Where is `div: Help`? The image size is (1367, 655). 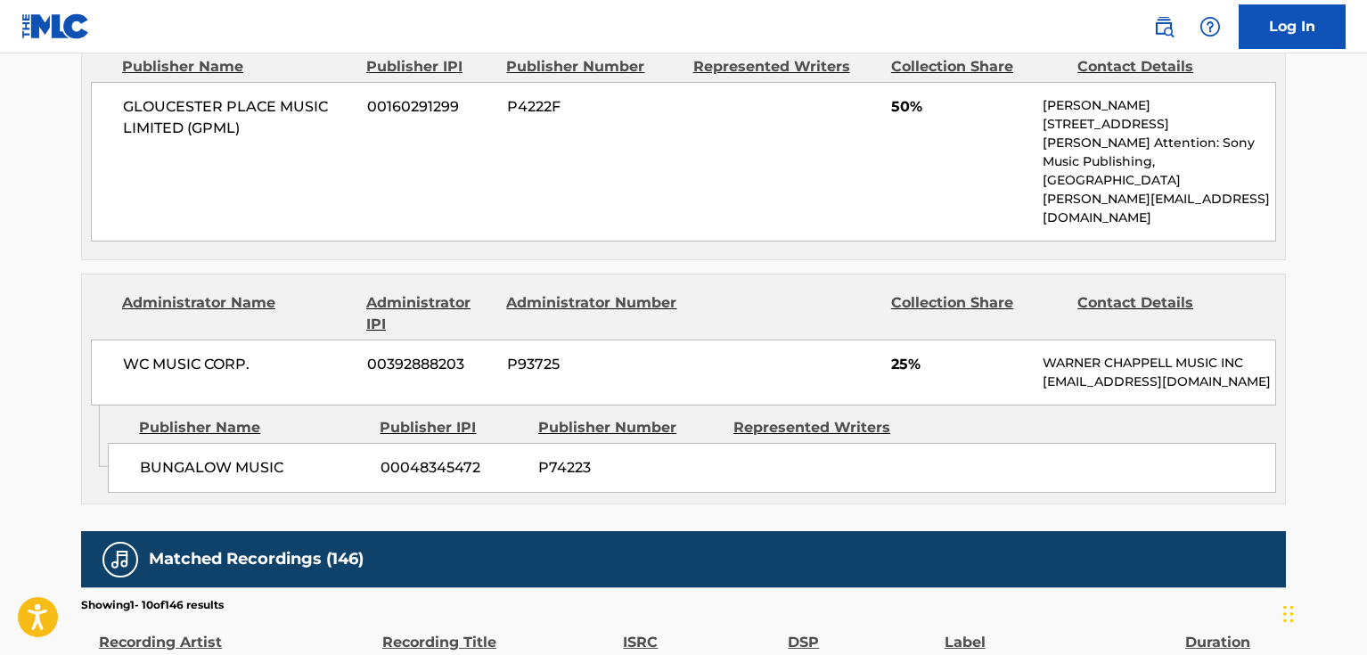
div: Help is located at coordinates (1210, 27).